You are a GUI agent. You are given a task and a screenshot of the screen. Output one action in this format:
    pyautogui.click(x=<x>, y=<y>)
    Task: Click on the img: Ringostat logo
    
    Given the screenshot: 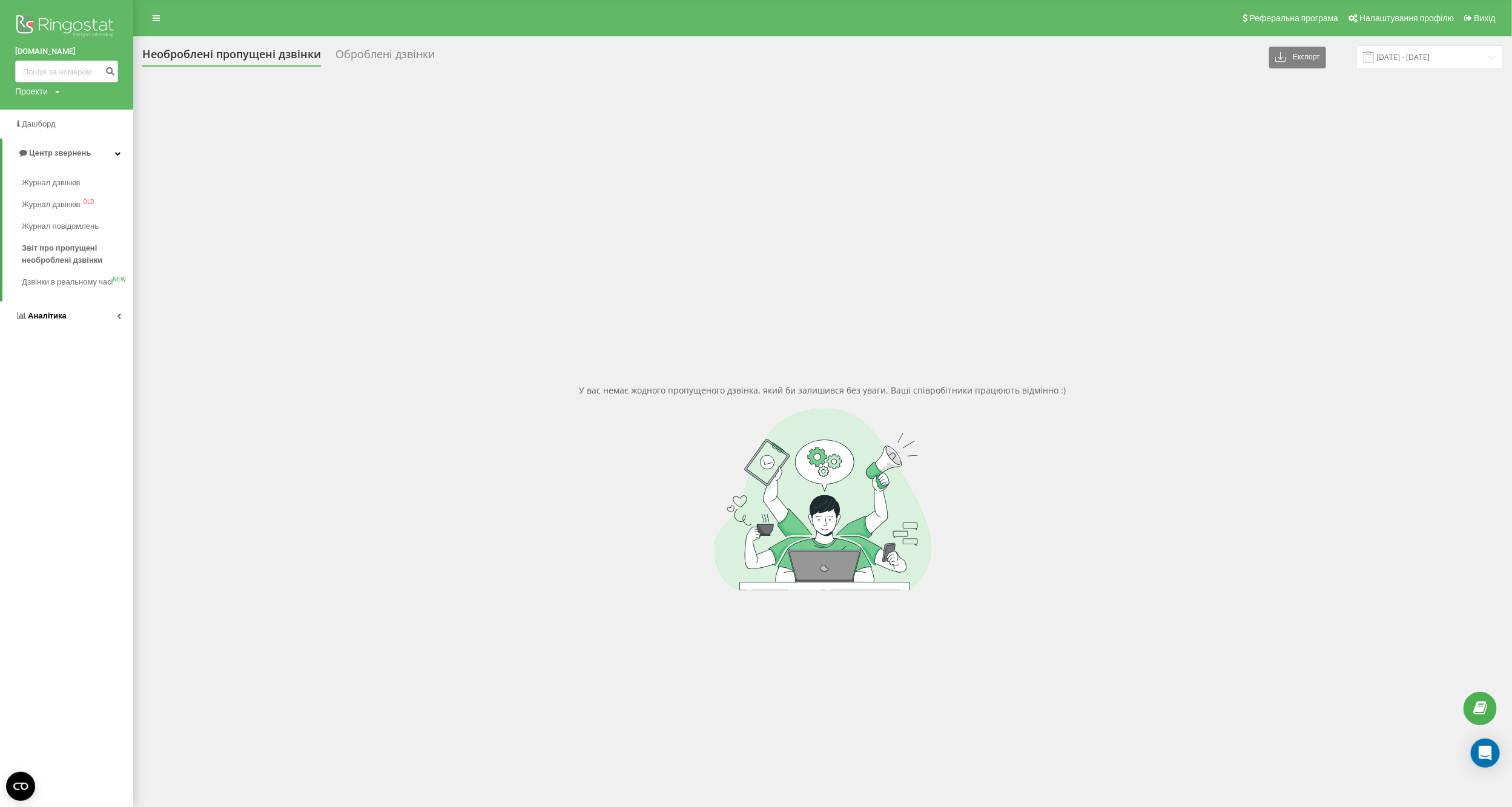 What is the action you would take?
    pyautogui.click(x=67, y=27)
    